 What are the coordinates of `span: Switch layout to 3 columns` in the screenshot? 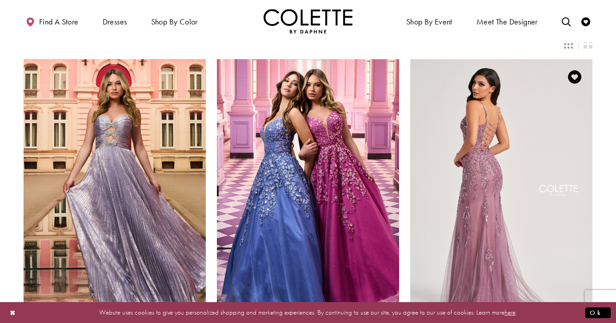 It's located at (568, 44).